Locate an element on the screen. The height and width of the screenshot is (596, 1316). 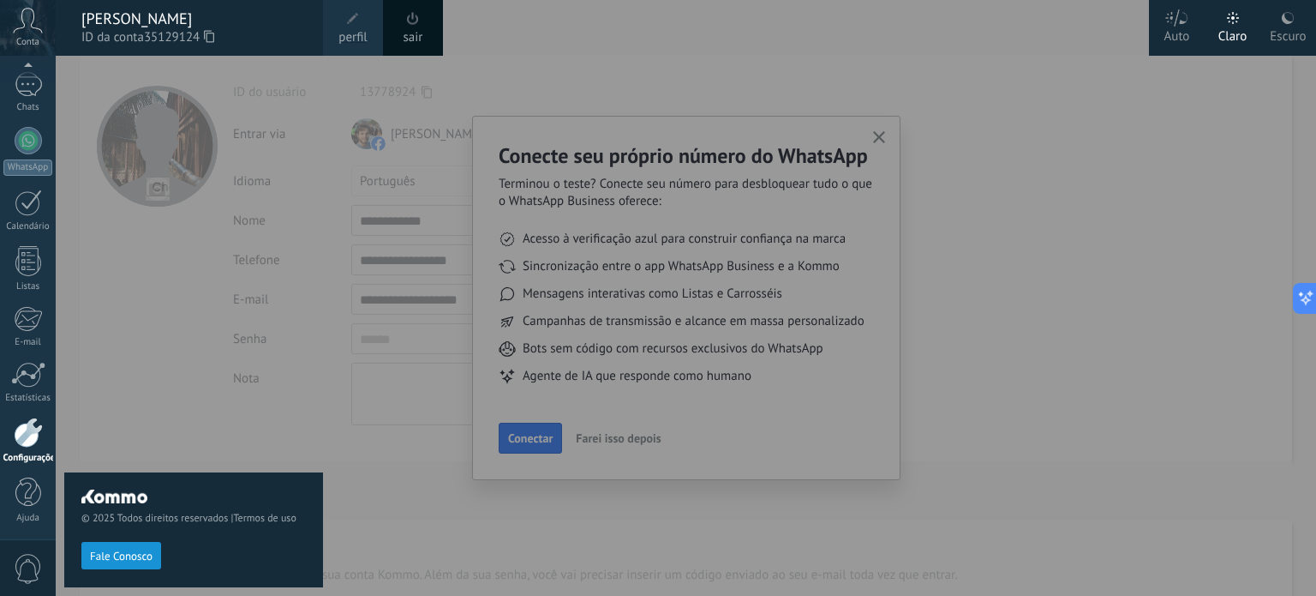
span: Fale Conosco is located at coordinates (121, 556).